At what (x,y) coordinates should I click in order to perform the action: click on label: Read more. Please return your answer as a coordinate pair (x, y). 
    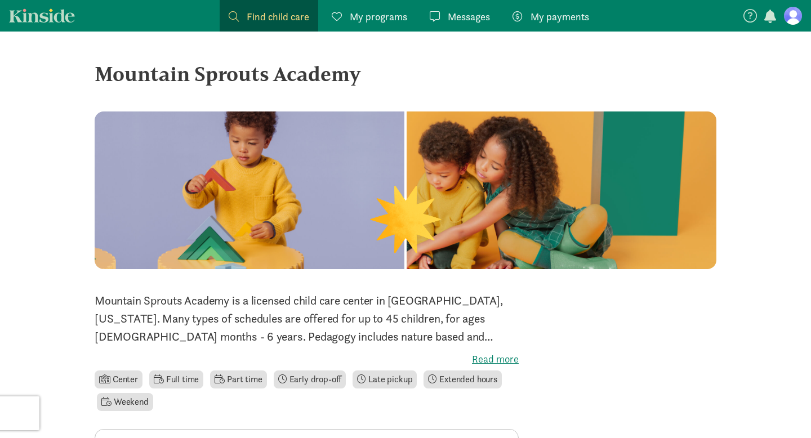
    Looking at the image, I should click on (306, 359).